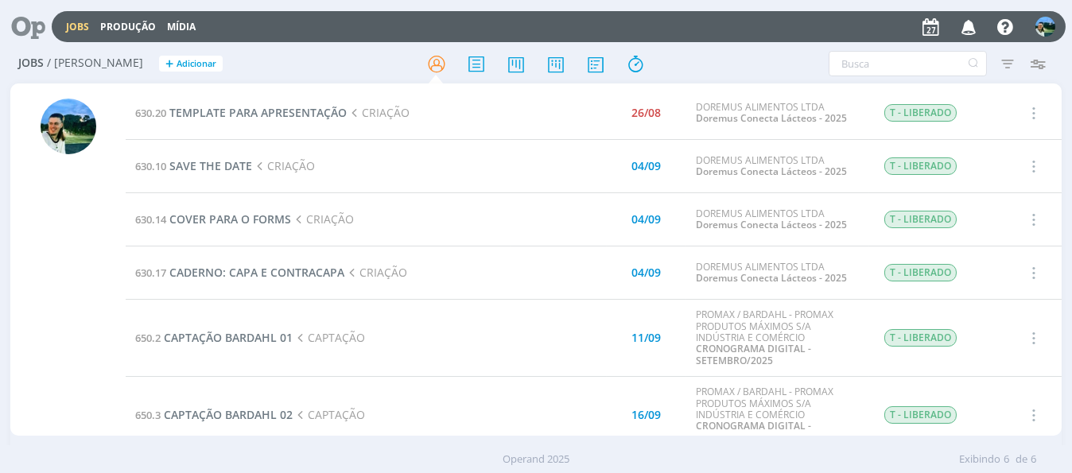  Describe the element at coordinates (230, 219) in the screenshot. I see `span: COVER PARA O FORMS` at that location.